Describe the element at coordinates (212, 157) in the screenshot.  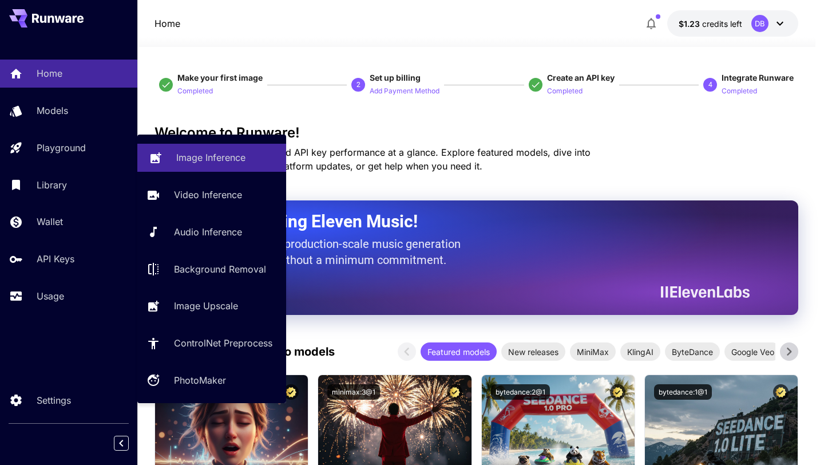
I see `a: Image Inference` at that location.